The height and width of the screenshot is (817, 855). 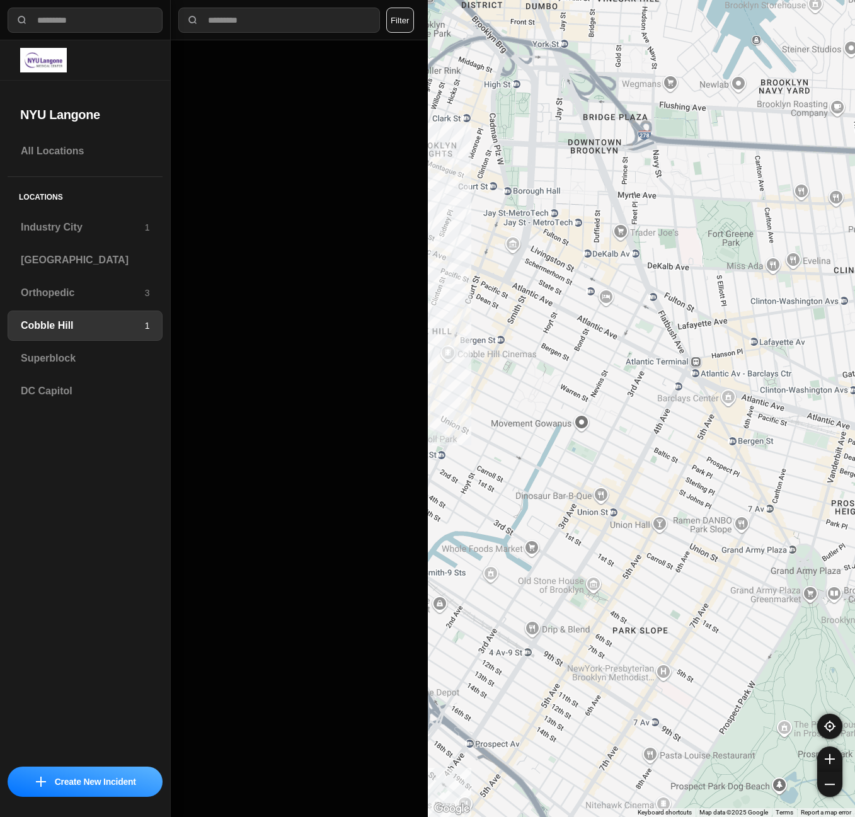 I want to click on p: Create New Incident, so click(x=95, y=782).